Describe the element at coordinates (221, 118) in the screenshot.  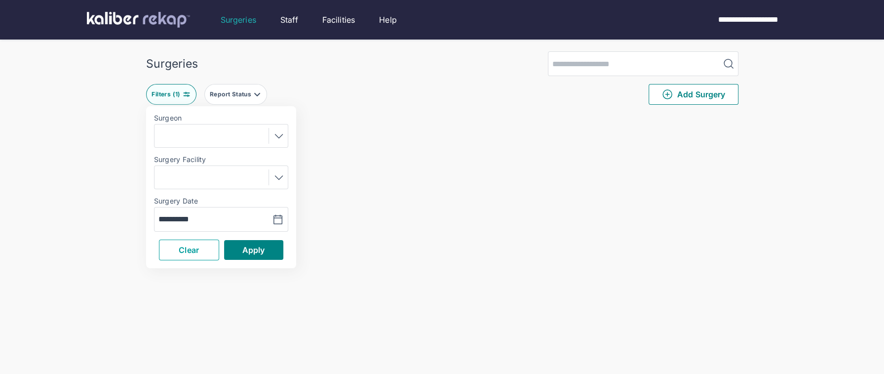
I see `label: Surgeon` at that location.